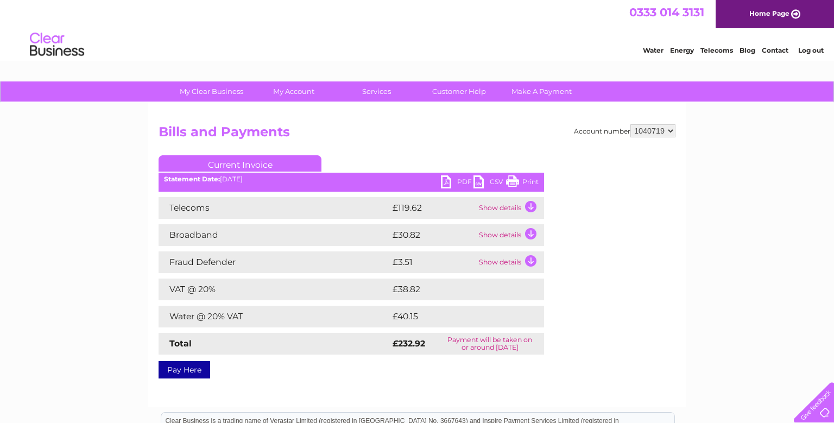 The width and height of the screenshot is (834, 423). I want to click on td: £38.82, so click(456, 289).